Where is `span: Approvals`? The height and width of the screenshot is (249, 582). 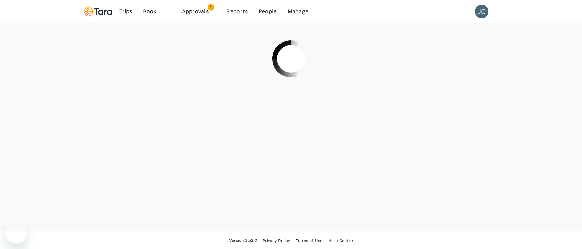 span: Approvals is located at coordinates (199, 11).